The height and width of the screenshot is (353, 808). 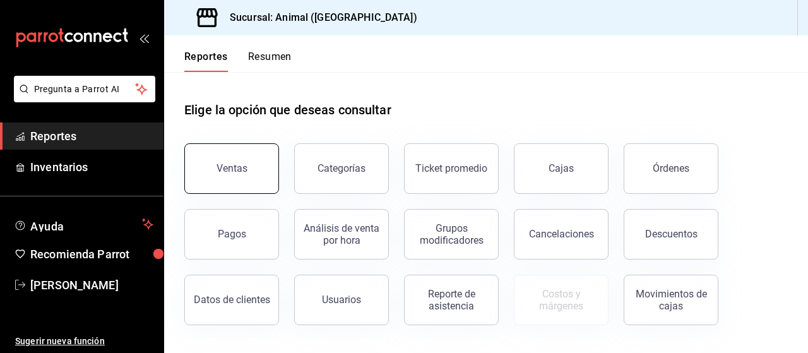 What do you see at coordinates (92, 254) in the screenshot?
I see `span: Recomienda Parrot` at bounding box center [92, 254].